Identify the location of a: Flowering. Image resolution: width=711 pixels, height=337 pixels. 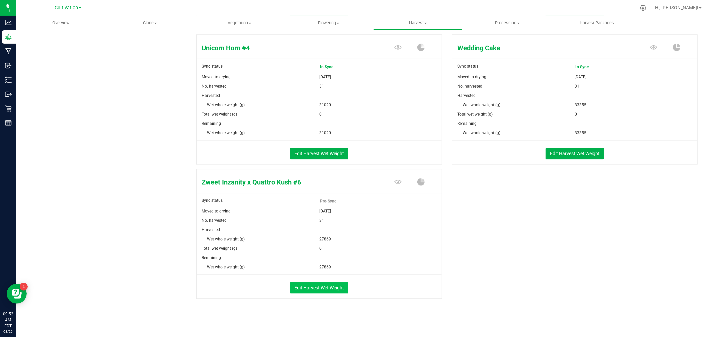
(329, 23).